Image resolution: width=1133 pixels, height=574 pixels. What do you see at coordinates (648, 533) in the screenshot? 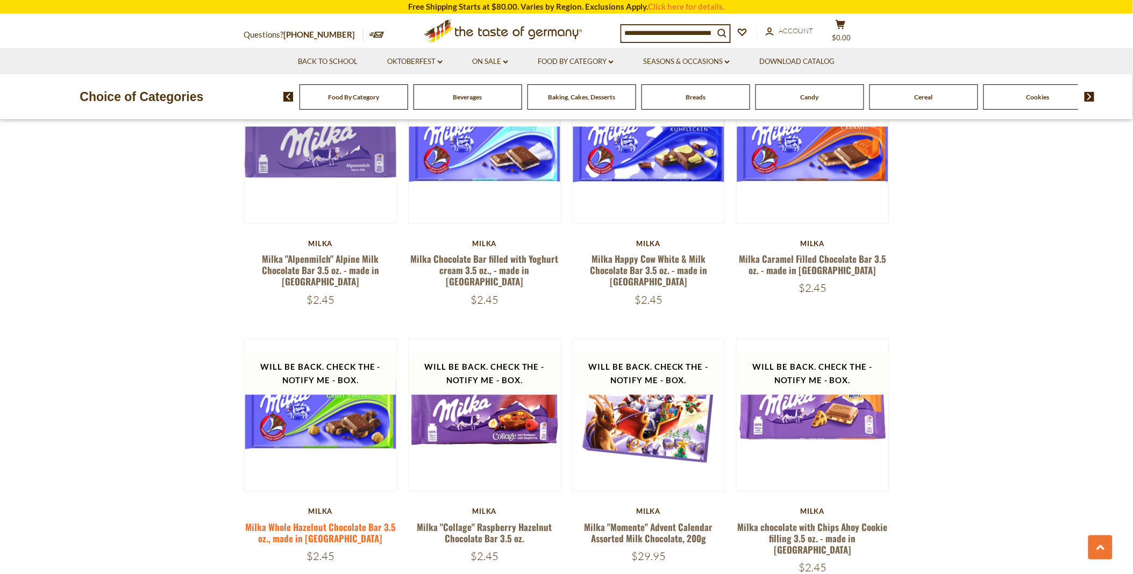
I see `a: Milka "Momente" Advent Calendar Assorted Milk Chocolate, 200g` at bounding box center [648, 533].